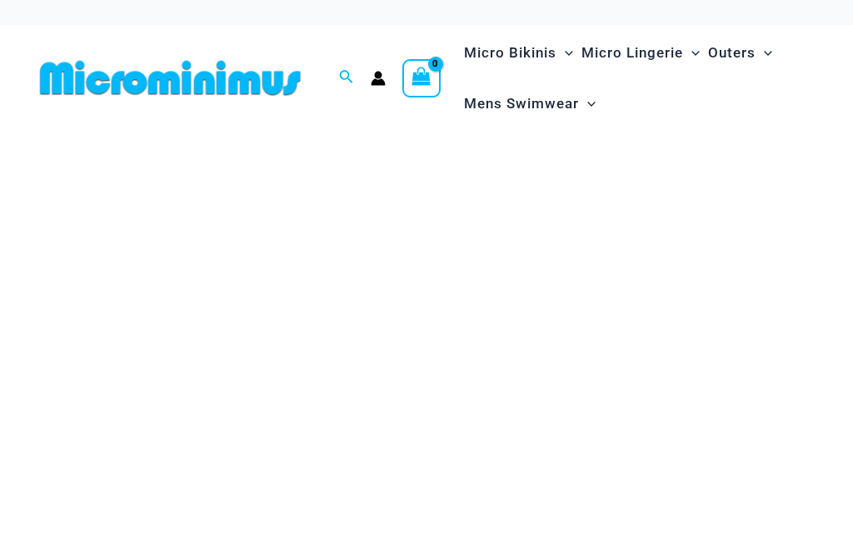 This screenshot has height=554, width=853. Describe the element at coordinates (510, 52) in the screenshot. I see `span: Micro Bikinis` at that location.